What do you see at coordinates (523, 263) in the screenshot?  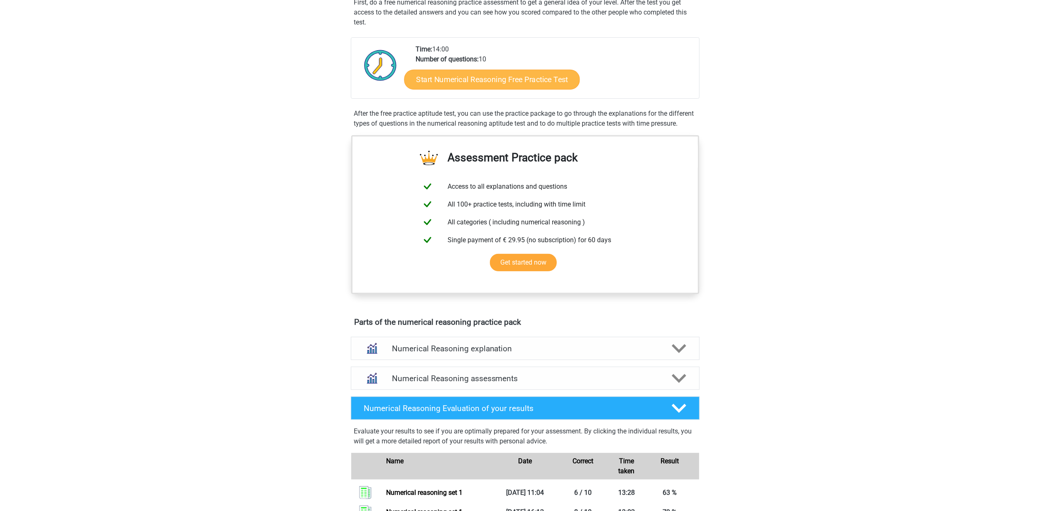 I see `a: Get started now` at bounding box center [523, 263].